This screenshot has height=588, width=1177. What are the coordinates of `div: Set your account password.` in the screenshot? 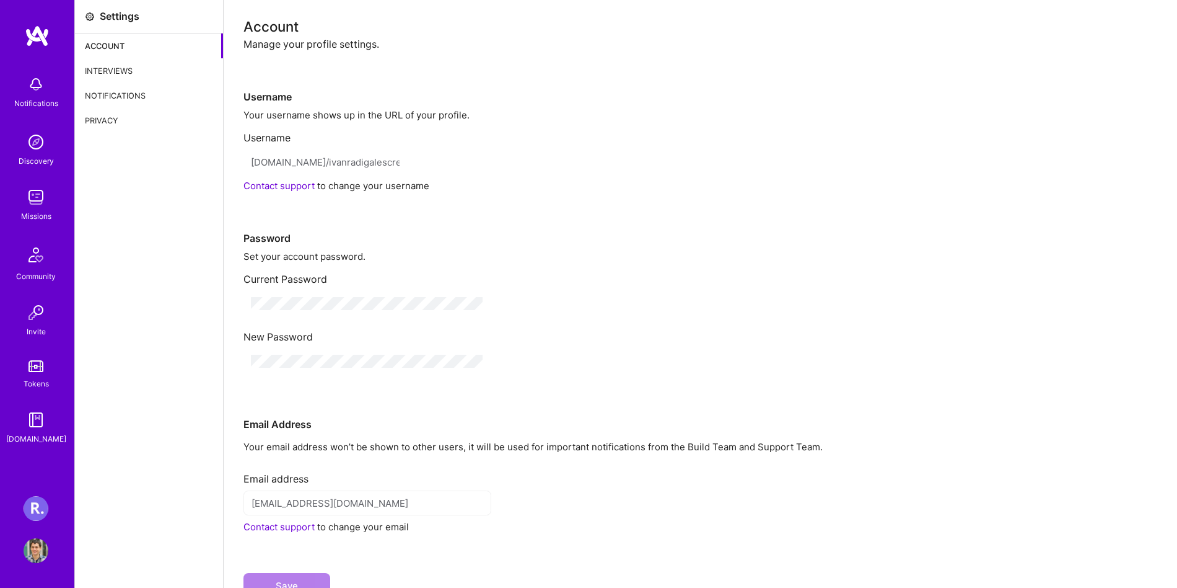 It's located at (700, 256).